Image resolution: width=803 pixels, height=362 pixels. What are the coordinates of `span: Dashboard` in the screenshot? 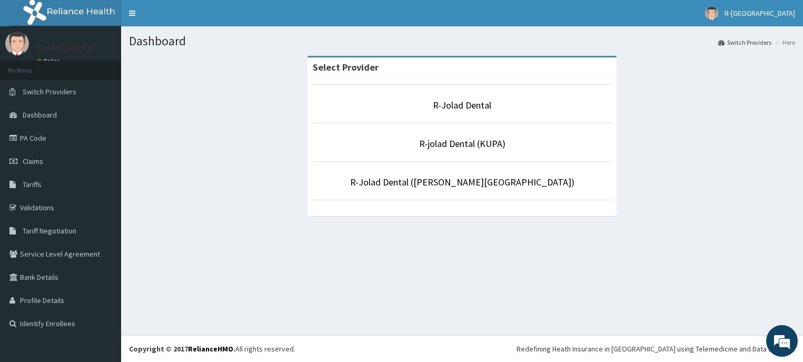 It's located at (39, 115).